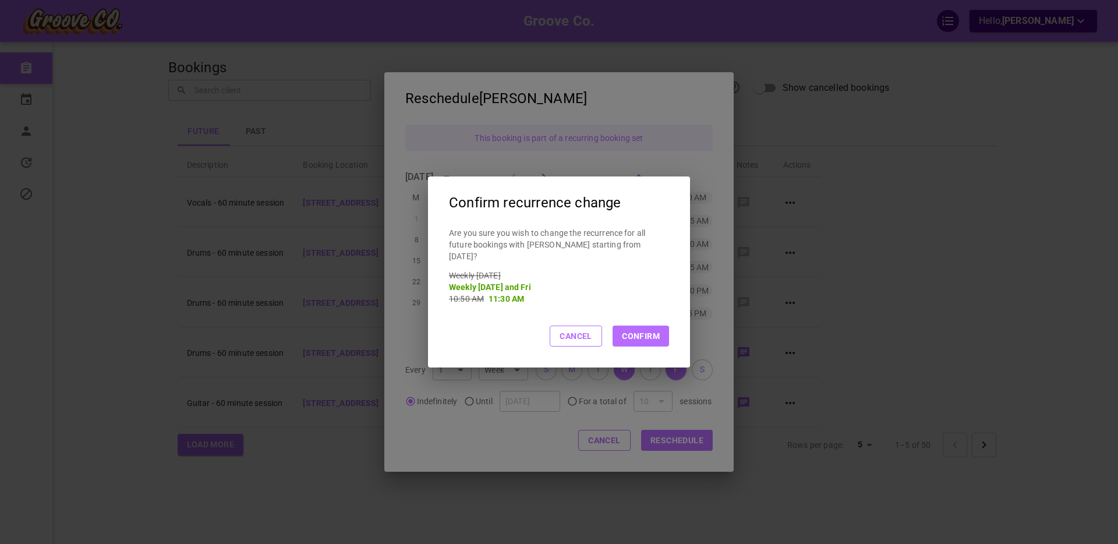  I want to click on p: 11:30 AM, so click(506, 299).